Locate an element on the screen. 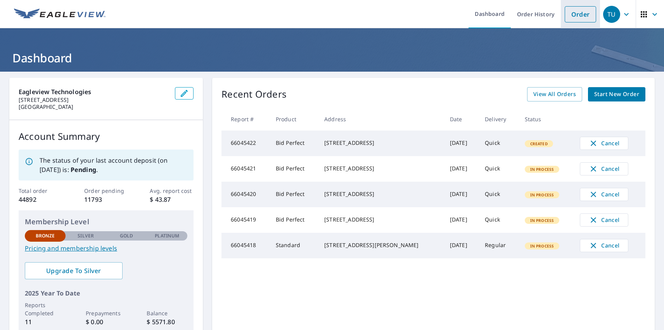  th: Product is located at coordinates (294, 119).